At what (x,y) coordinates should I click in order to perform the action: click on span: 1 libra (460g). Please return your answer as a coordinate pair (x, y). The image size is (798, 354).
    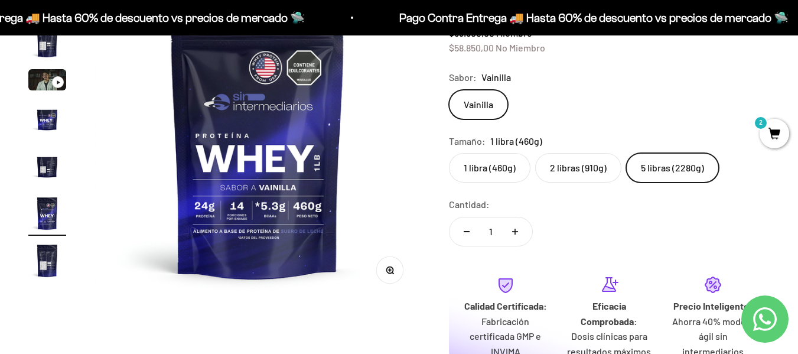
    Looking at the image, I should click on (517, 141).